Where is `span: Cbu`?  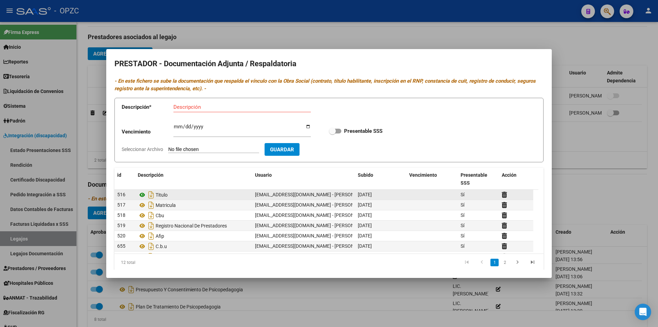
span: Cbu is located at coordinates (160, 215).